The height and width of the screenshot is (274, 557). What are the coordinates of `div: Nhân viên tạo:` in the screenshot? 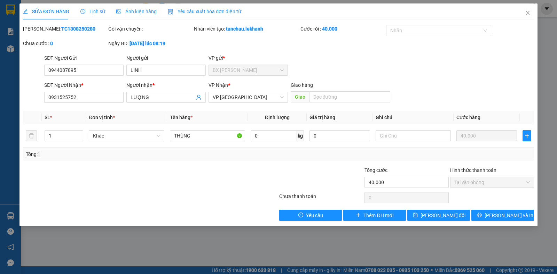 It's located at (246, 29).